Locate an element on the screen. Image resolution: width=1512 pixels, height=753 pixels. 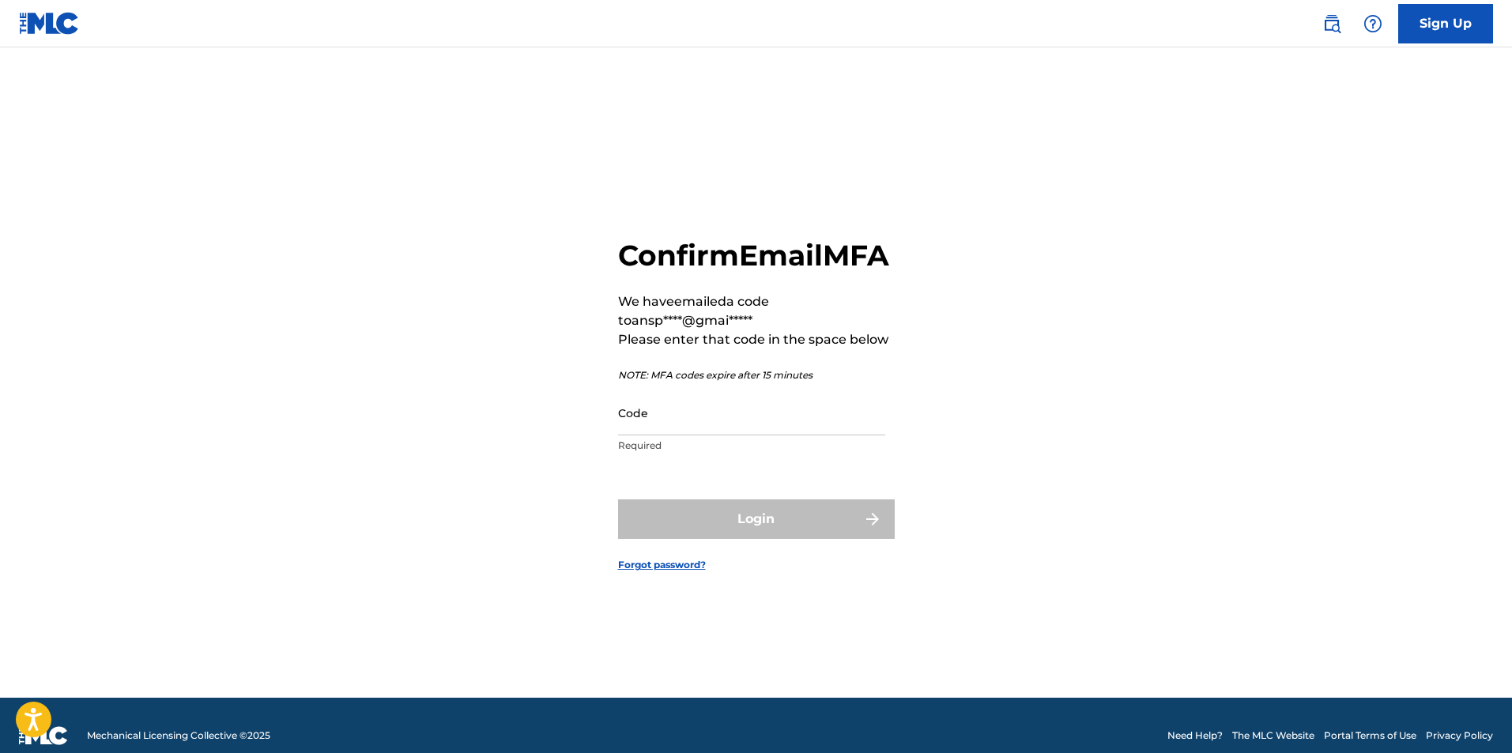
a: Portal Terms of Use is located at coordinates (1370, 736).